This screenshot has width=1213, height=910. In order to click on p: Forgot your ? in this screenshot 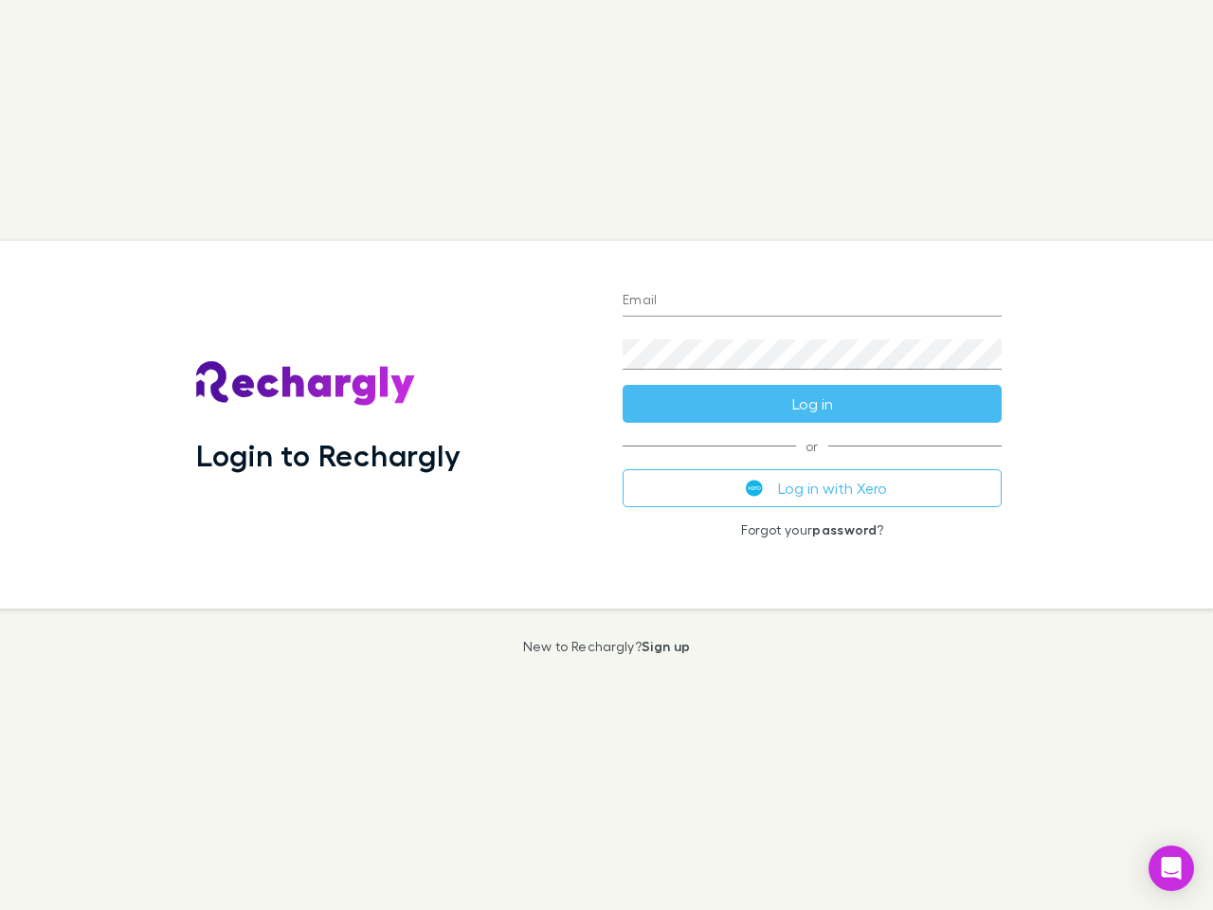, I will do `click(812, 530)`.